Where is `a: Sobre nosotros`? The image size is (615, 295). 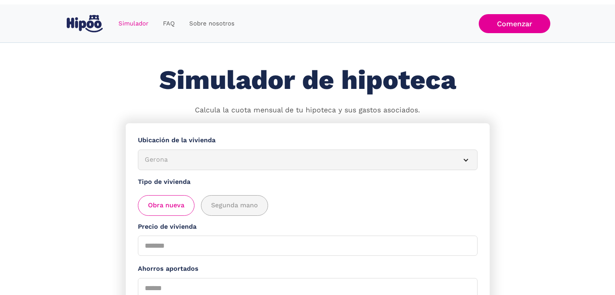 a: Sobre nosotros is located at coordinates (212, 23).